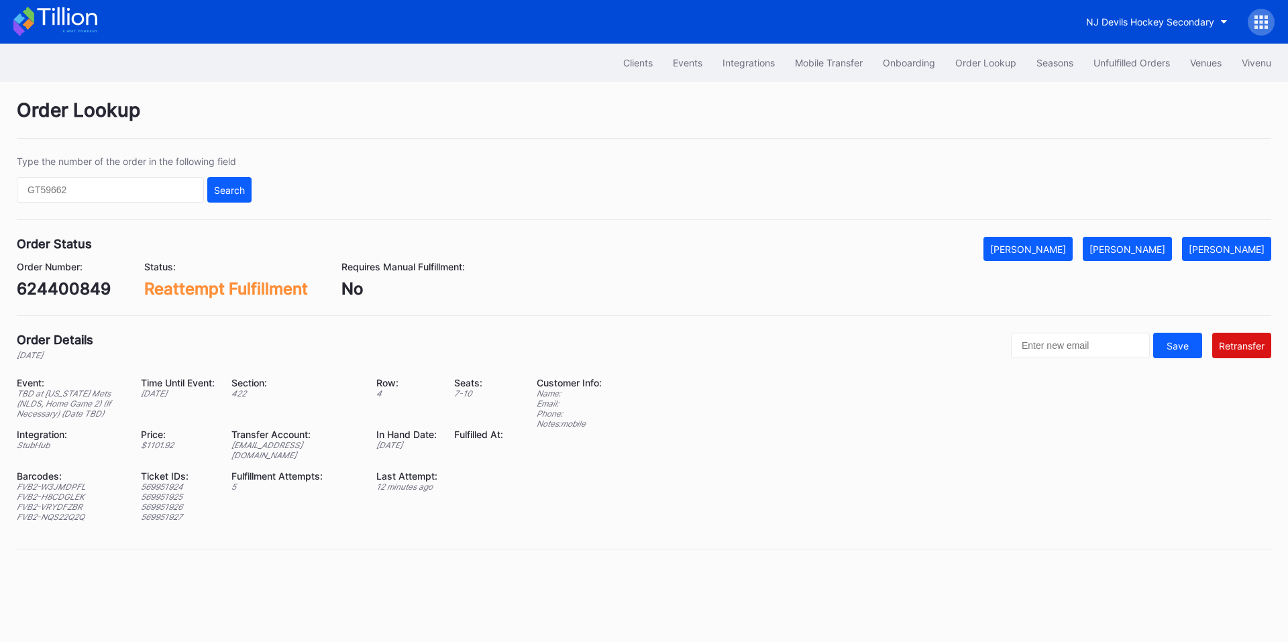 Image resolution: width=1288 pixels, height=642 pixels. Describe the element at coordinates (229, 190) in the screenshot. I see `button: Search` at that location.